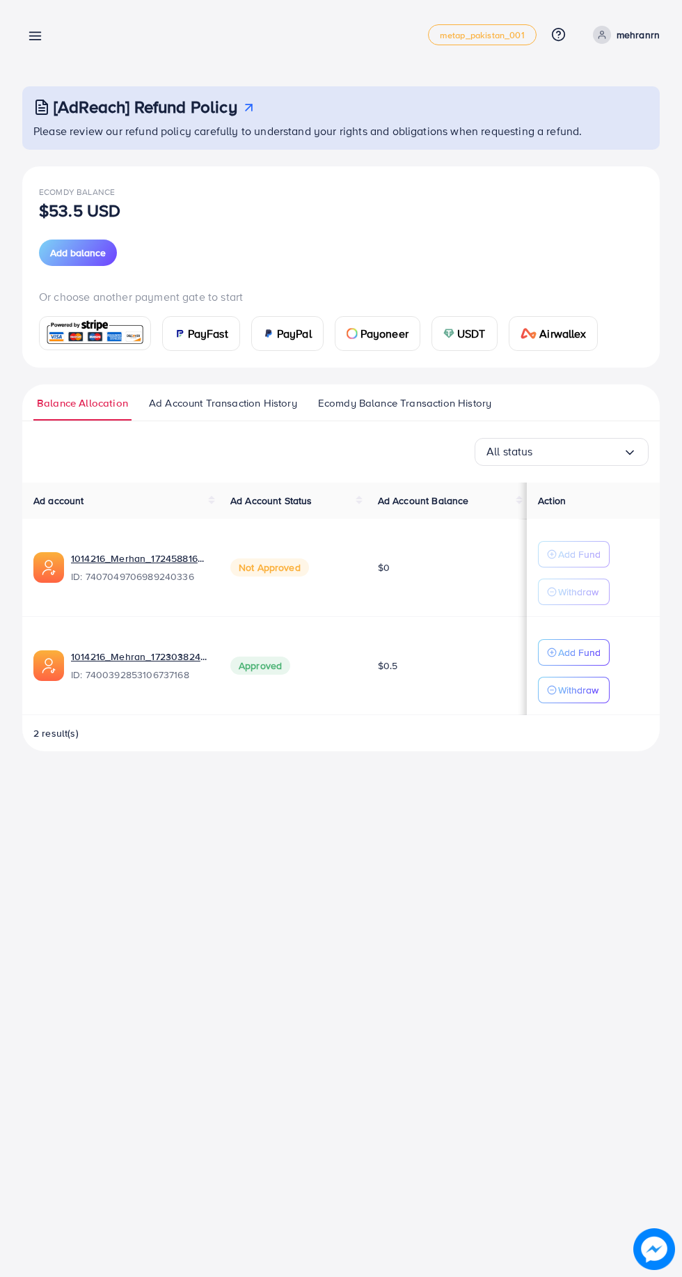 Image resolution: width=682 pixels, height=1277 pixels. What do you see at coordinates (95, 333) in the screenshot?
I see `a: card` at bounding box center [95, 333].